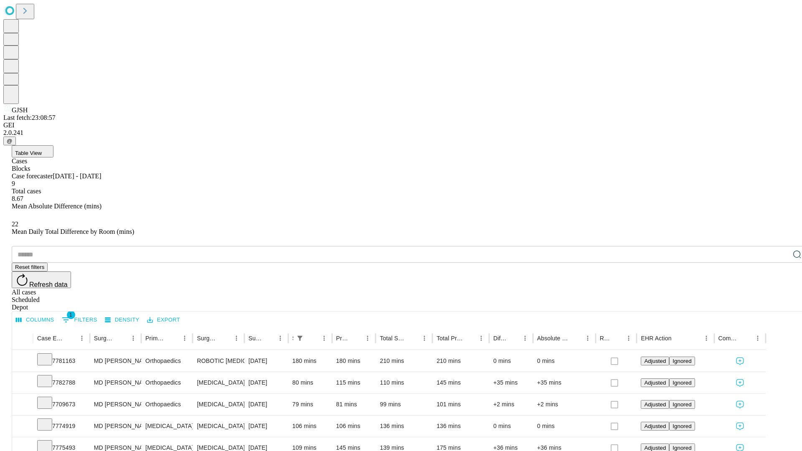 This screenshot has width=802, height=451. I want to click on div: 180 mins, so click(354, 361).